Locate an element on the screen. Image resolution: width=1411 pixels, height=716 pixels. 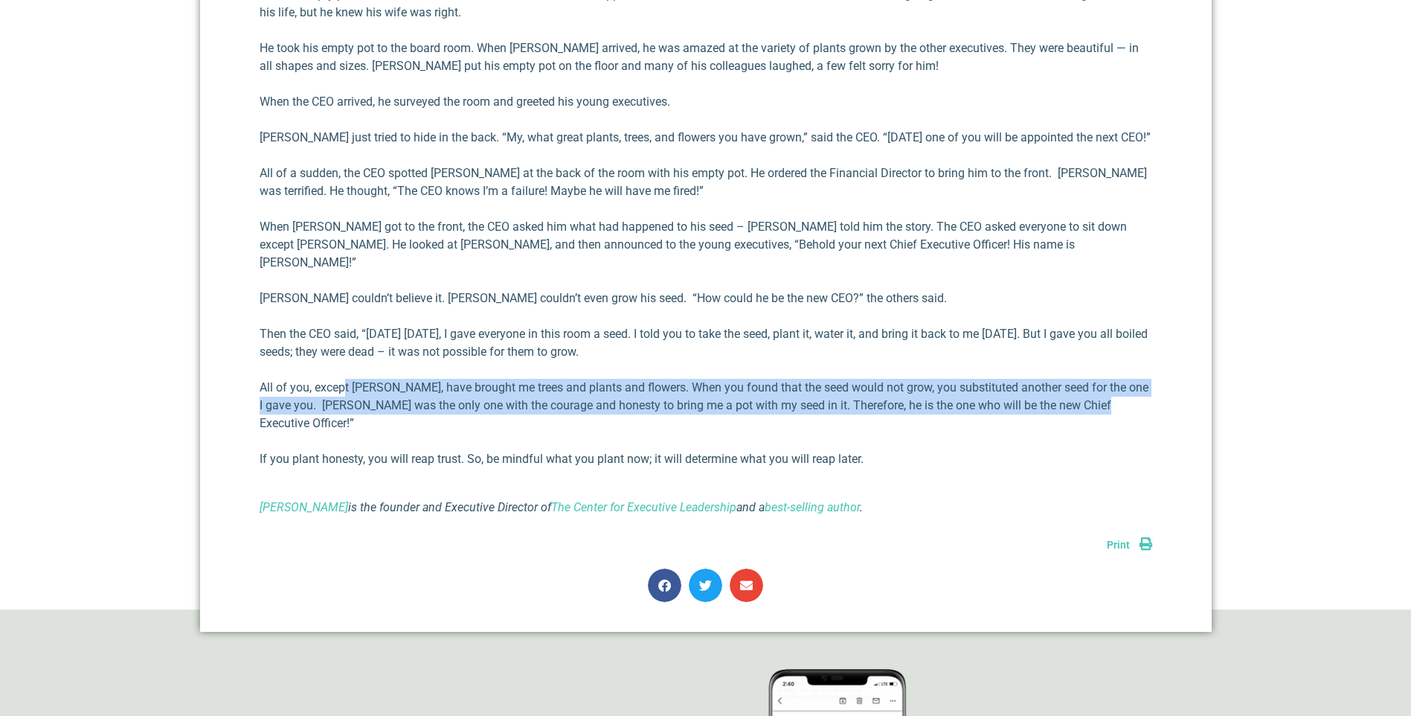
span: Print is located at coordinates (1118, 545).